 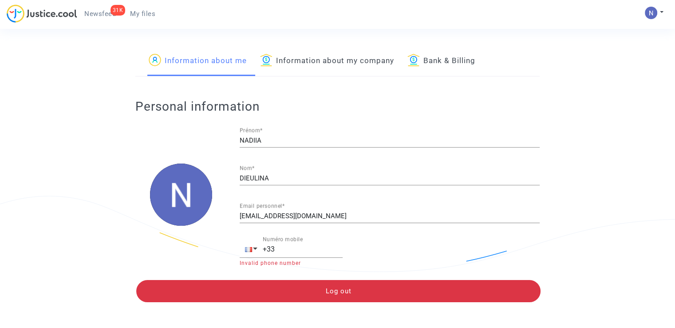 I want to click on span: Invalid phone number, so click(x=270, y=263).